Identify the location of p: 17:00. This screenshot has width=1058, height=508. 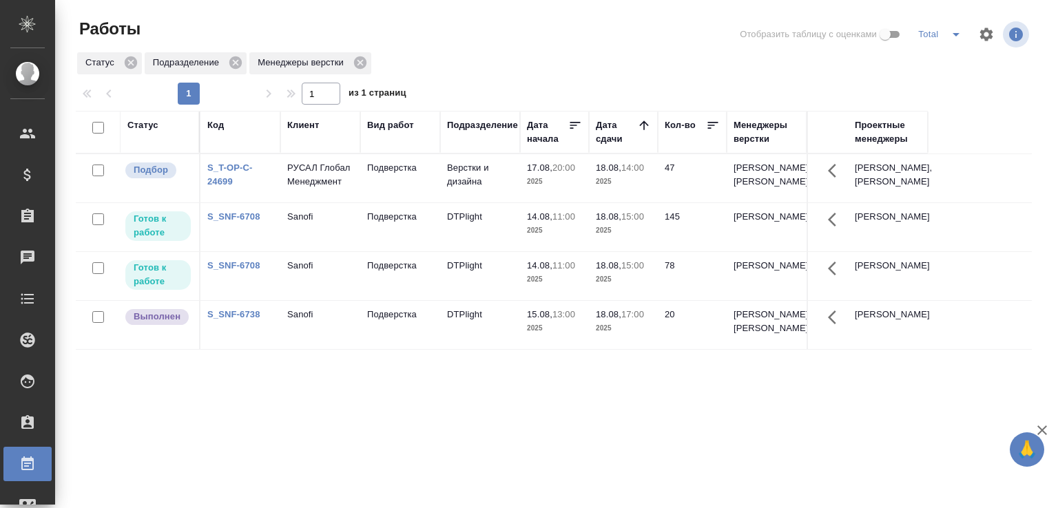
(632, 314).